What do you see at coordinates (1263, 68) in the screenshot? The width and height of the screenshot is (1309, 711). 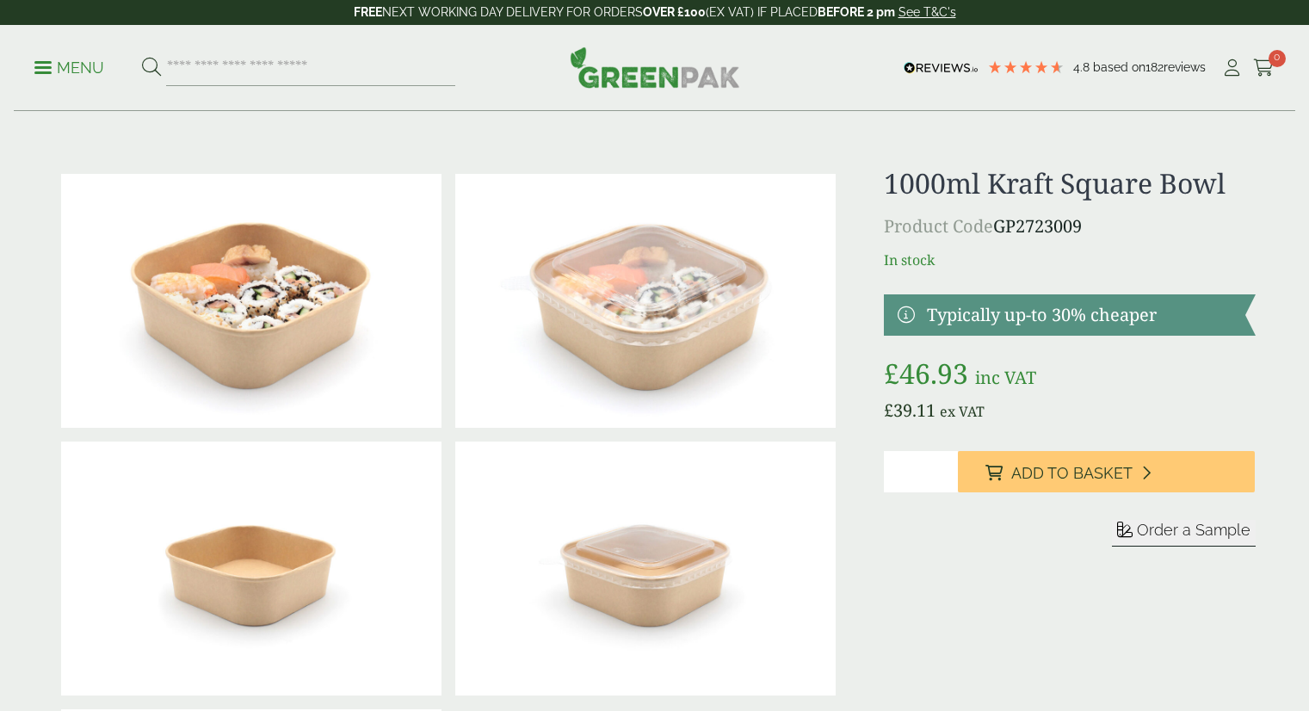 I see `i: Cart` at bounding box center [1263, 68].